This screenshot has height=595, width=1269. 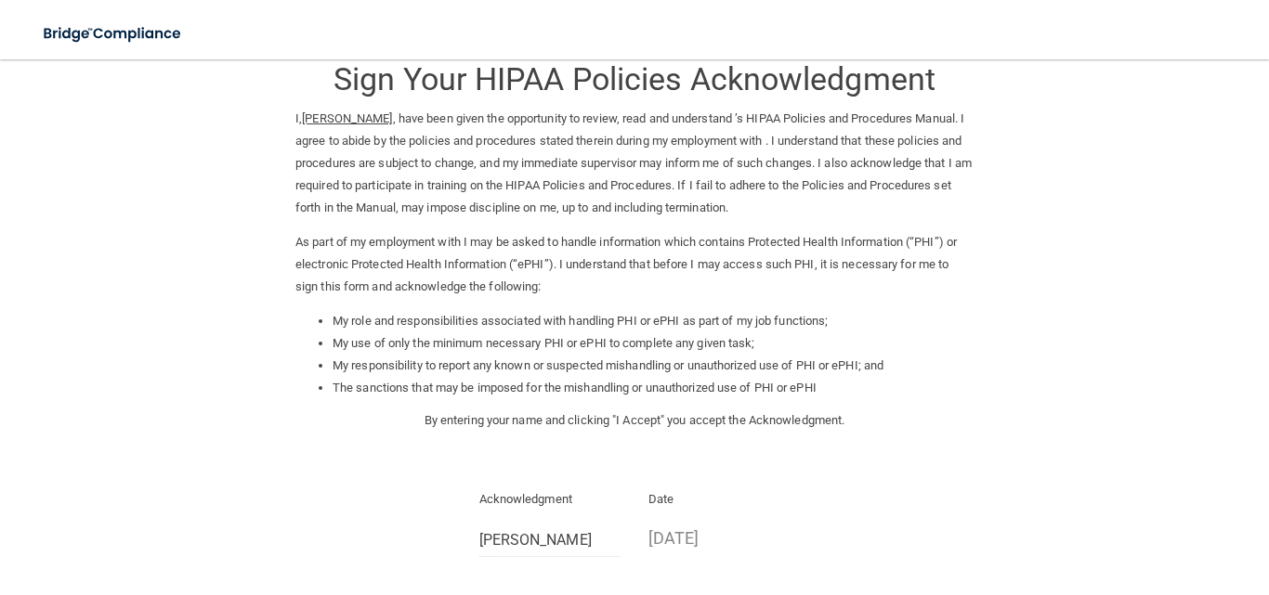 What do you see at coordinates (550, 540) in the screenshot?
I see `input: Full Name` at bounding box center [550, 540].